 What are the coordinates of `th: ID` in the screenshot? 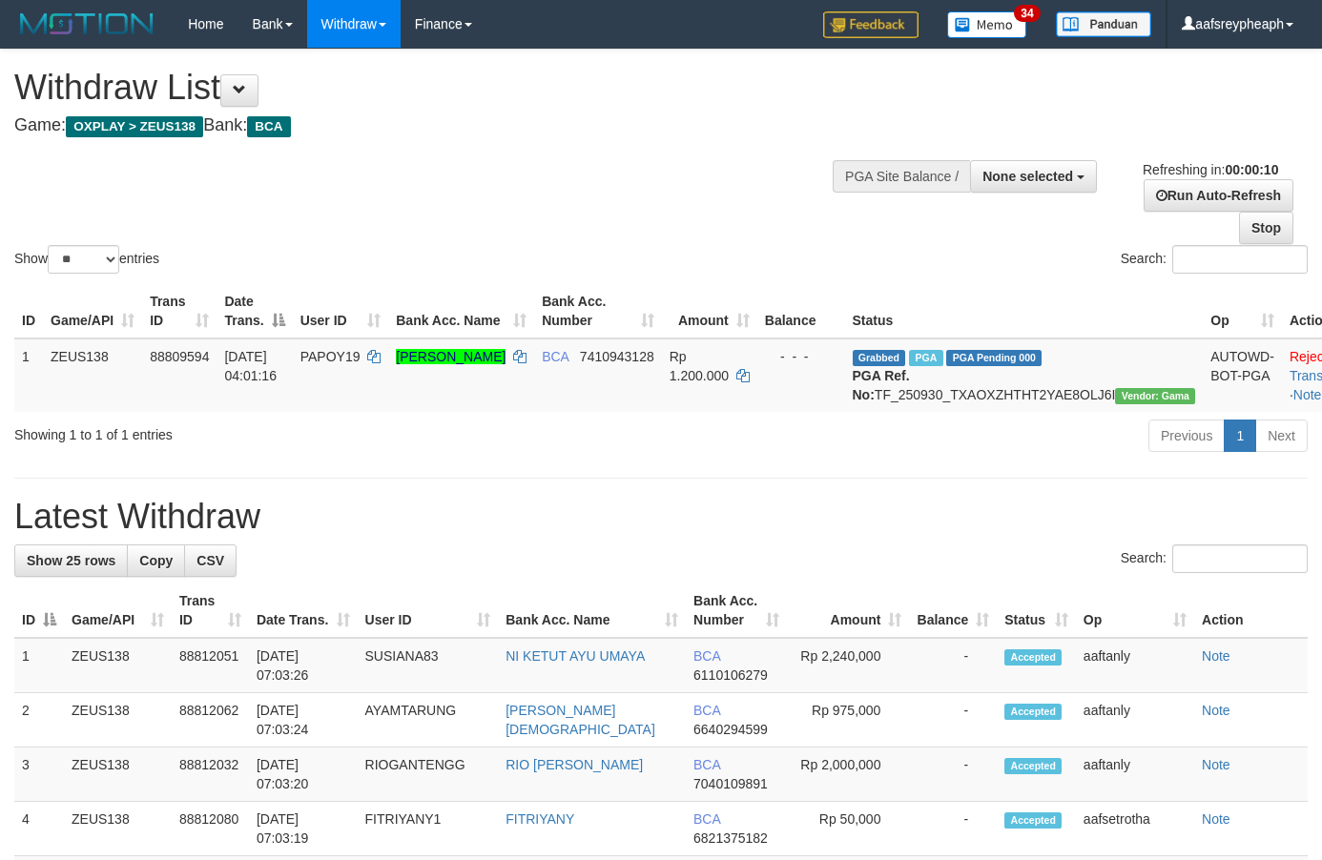 It's located at (29, 311).